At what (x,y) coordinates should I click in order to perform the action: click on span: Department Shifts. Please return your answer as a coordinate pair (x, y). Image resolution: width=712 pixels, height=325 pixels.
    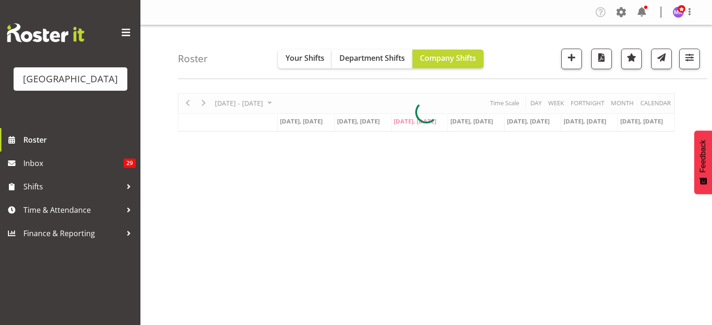
    Looking at the image, I should click on (372, 58).